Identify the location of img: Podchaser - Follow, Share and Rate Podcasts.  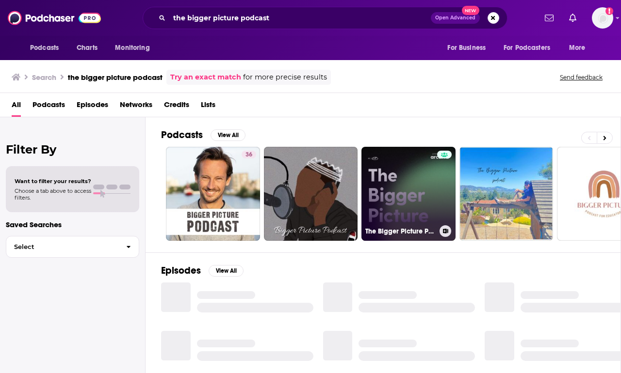
(54, 18).